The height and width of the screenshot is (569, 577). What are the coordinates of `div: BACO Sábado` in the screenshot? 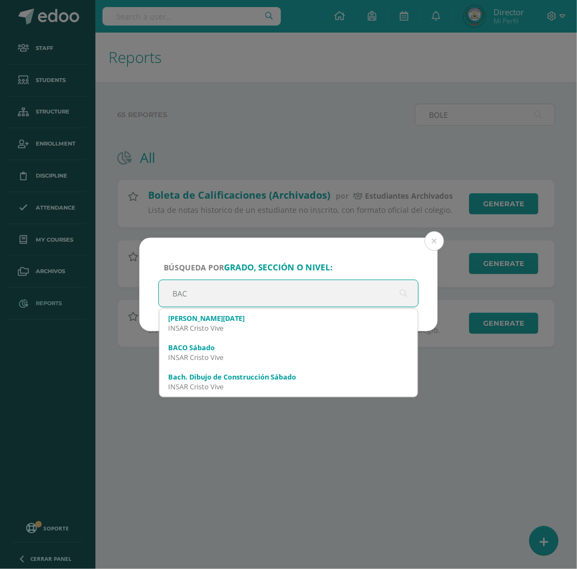 It's located at (289, 347).